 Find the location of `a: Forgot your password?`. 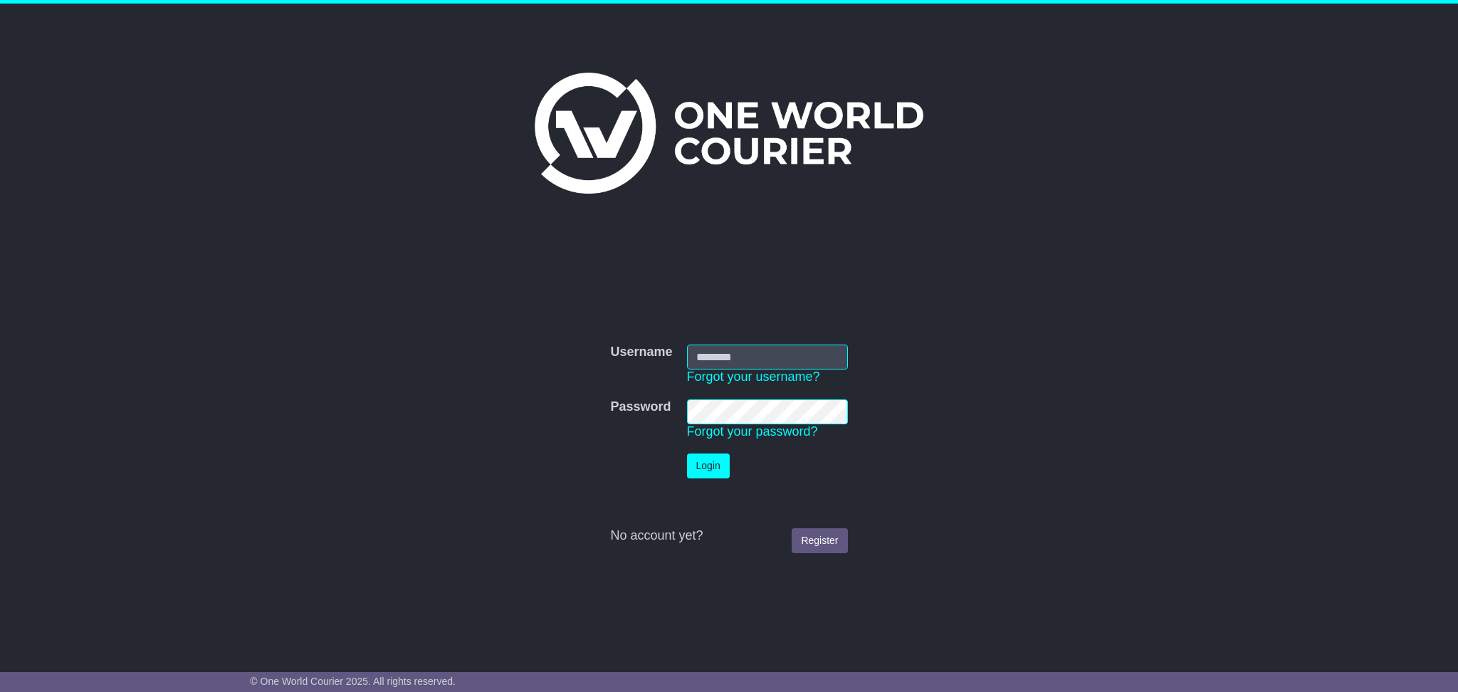

a: Forgot your password? is located at coordinates (753, 431).